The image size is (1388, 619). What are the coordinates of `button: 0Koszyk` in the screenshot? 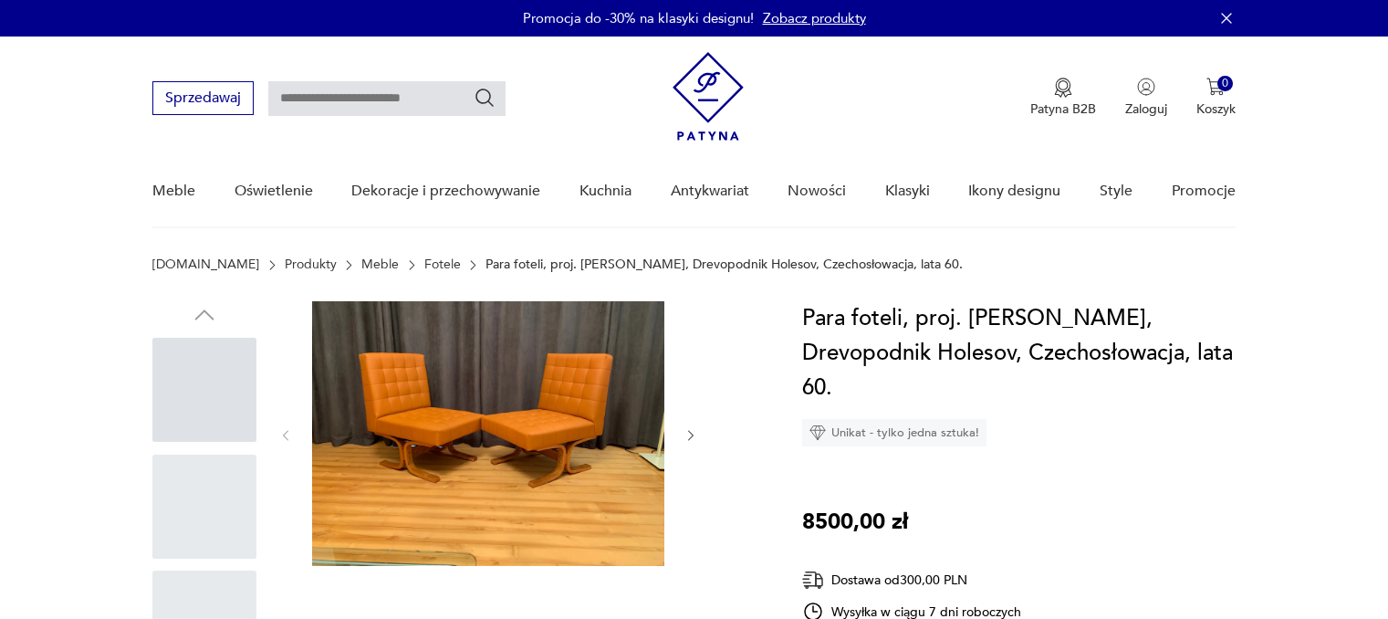 It's located at (1215, 98).